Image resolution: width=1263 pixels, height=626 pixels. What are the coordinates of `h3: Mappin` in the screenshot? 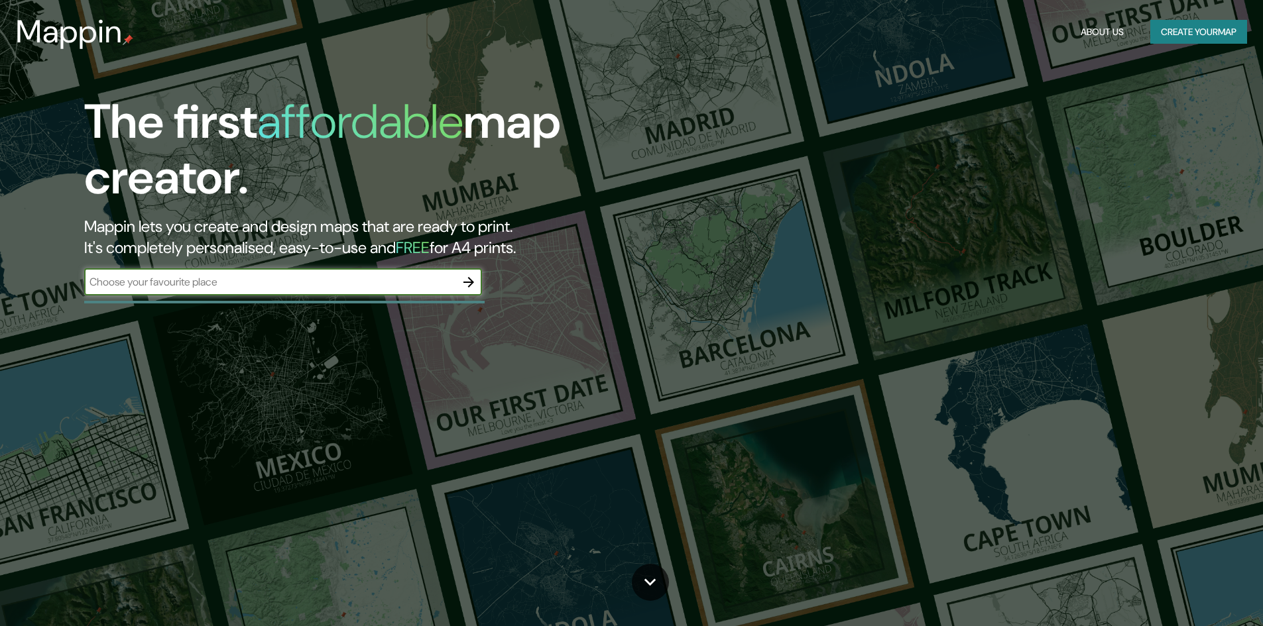 It's located at (69, 32).